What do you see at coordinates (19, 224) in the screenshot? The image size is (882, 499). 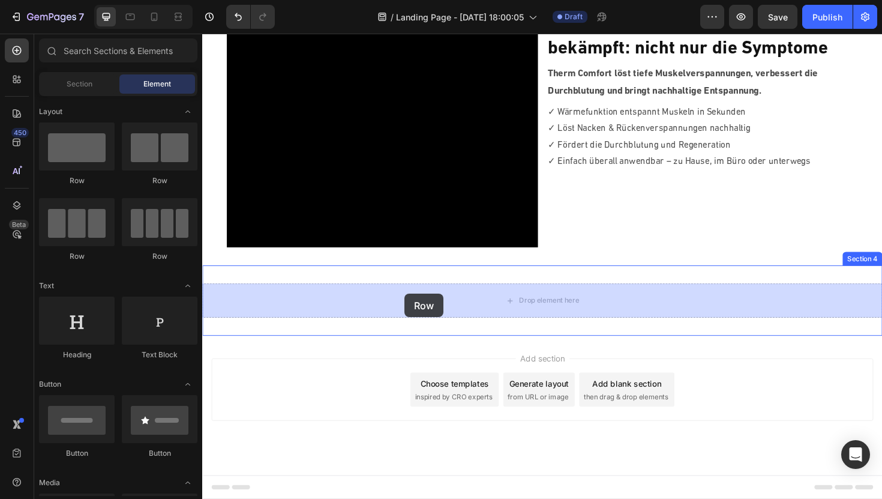 I see `div: Beta` at bounding box center [19, 224].